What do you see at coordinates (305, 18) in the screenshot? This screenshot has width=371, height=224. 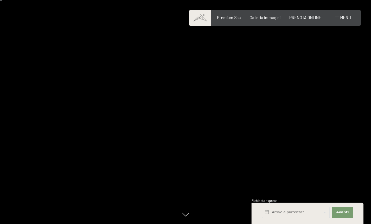 I see `span: PRENOTA ONLINE` at bounding box center [305, 18].